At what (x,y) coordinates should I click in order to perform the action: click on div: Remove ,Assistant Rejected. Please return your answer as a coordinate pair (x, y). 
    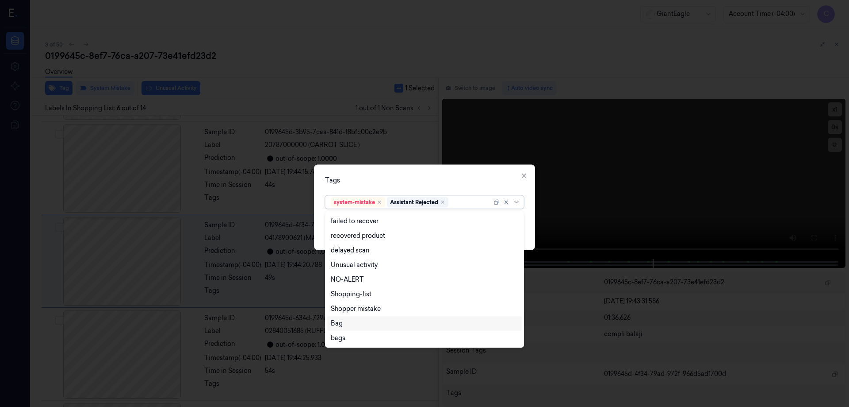
    Looking at the image, I should click on (443, 202).